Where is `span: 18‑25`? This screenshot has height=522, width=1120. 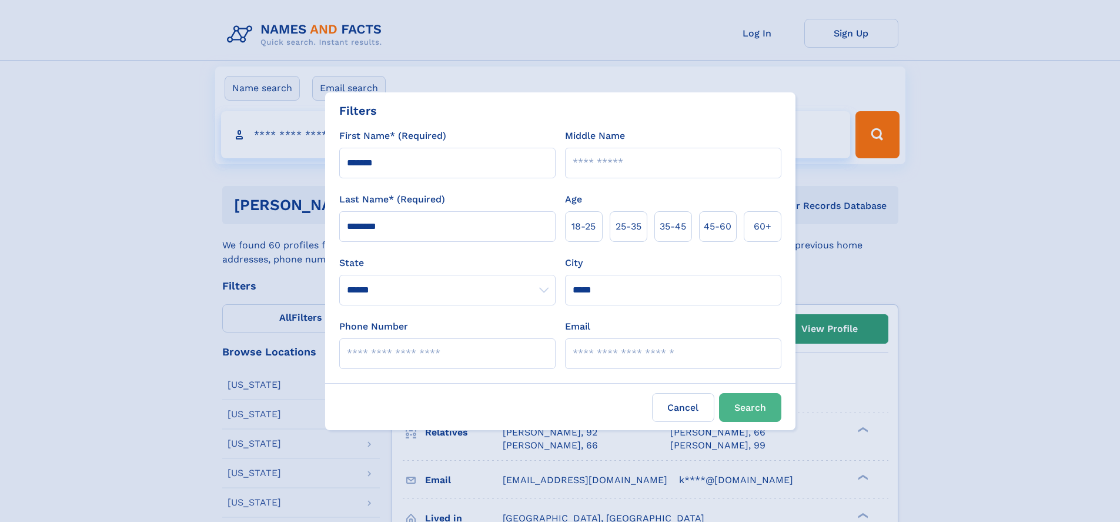 span: 18‑25 is located at coordinates (583, 226).